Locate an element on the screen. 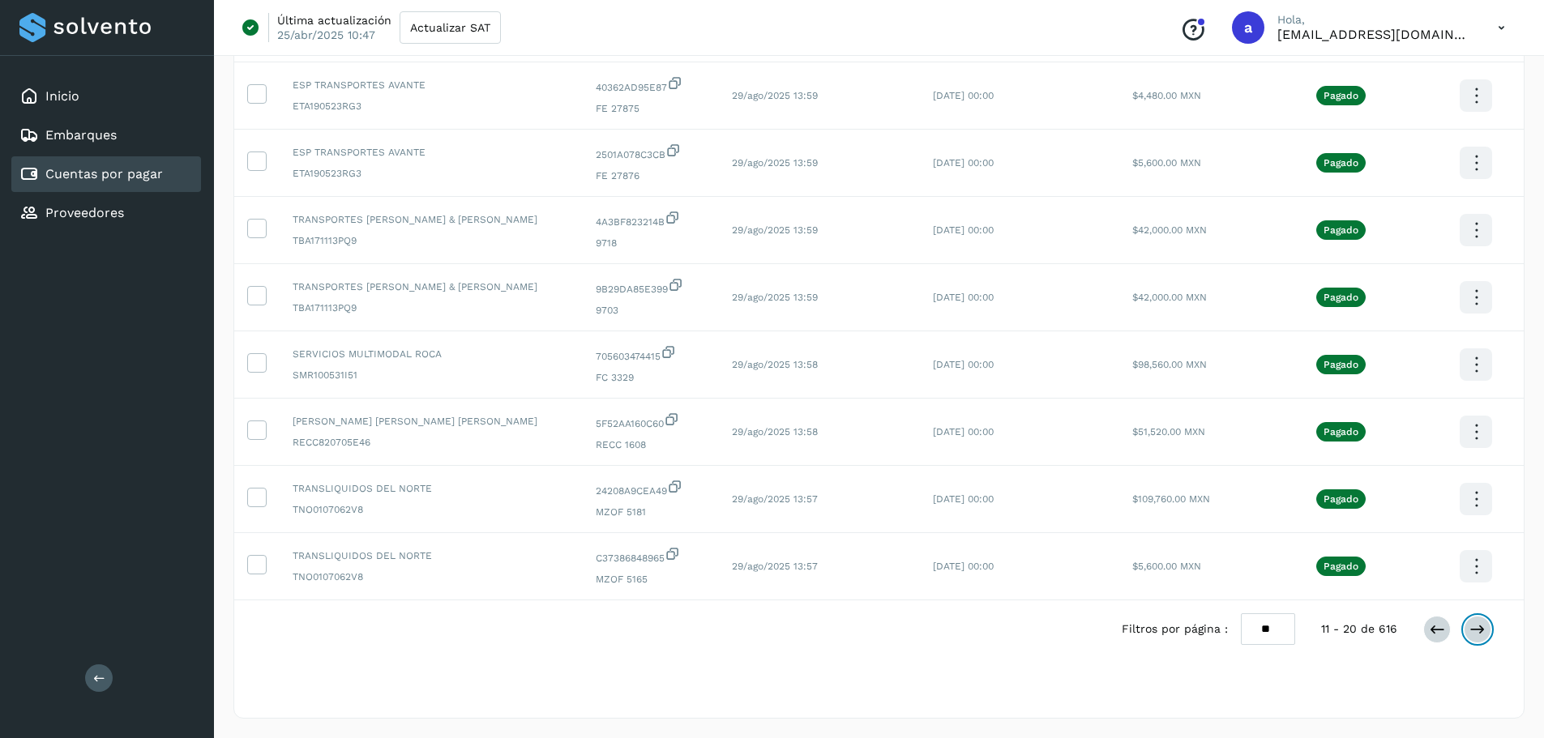 This screenshot has width=1544, height=738. p: Hola, is located at coordinates (1375, 19).